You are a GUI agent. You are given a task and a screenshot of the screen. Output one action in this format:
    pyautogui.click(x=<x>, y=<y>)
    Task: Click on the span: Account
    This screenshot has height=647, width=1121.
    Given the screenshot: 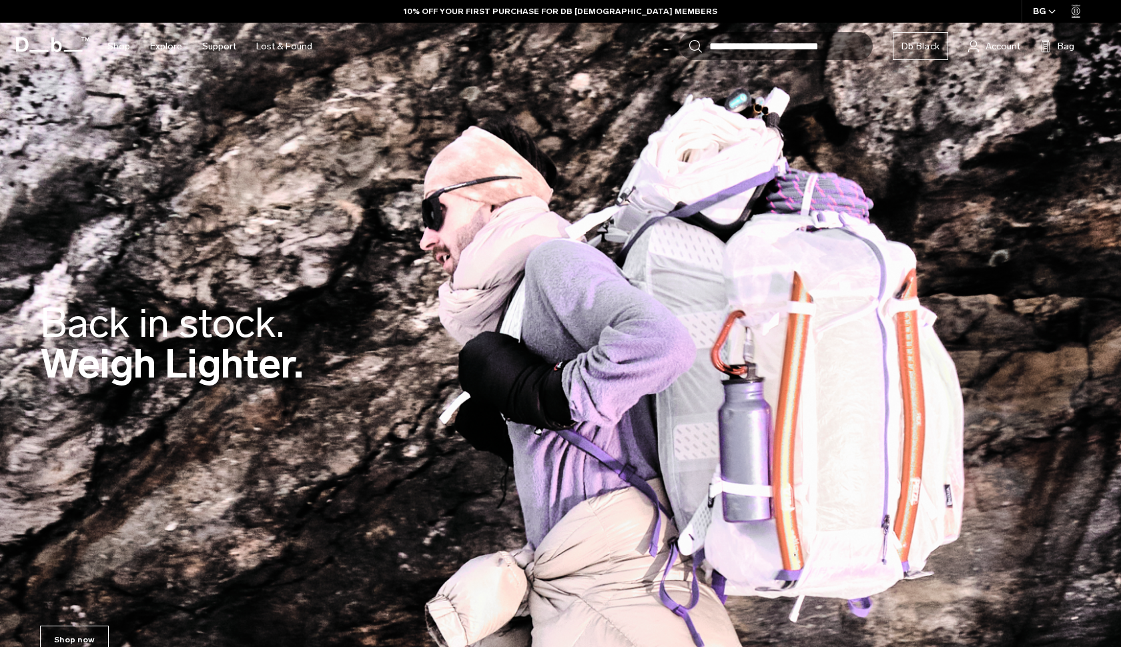 What is the action you would take?
    pyautogui.click(x=1003, y=46)
    